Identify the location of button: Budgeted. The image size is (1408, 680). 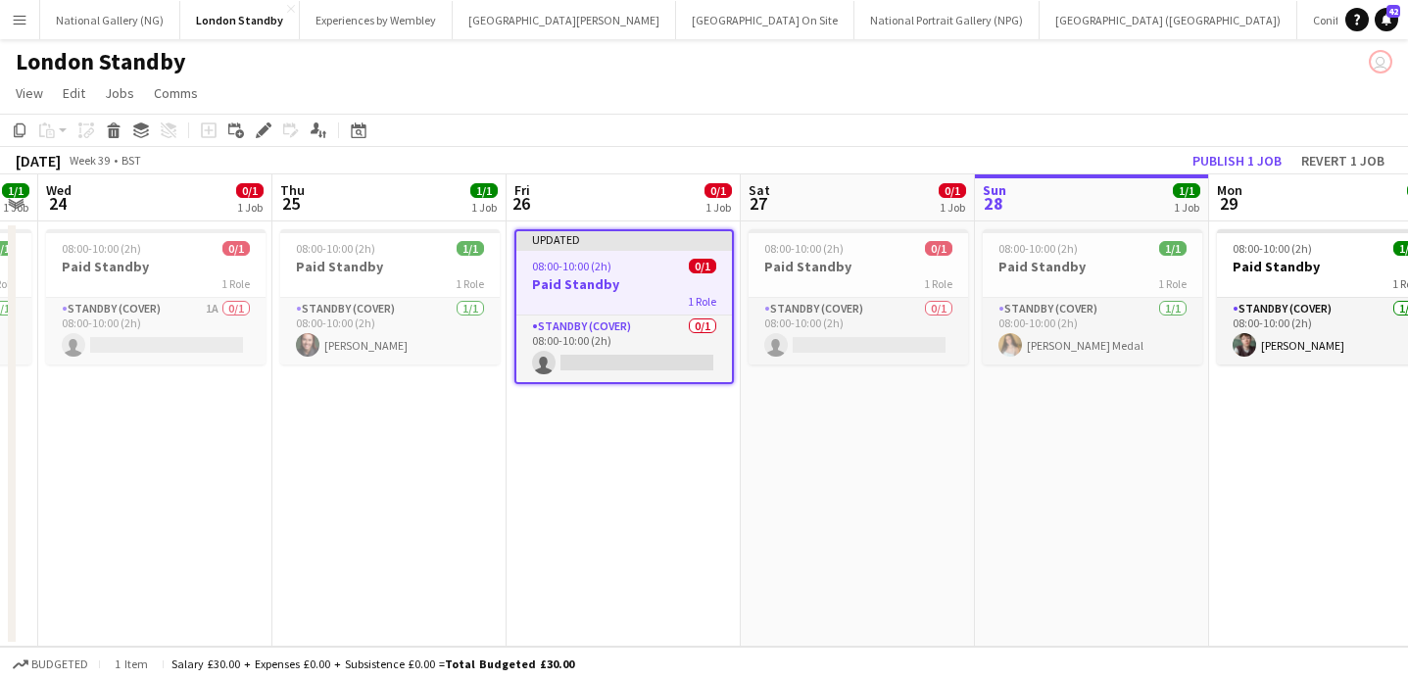
(50, 664).